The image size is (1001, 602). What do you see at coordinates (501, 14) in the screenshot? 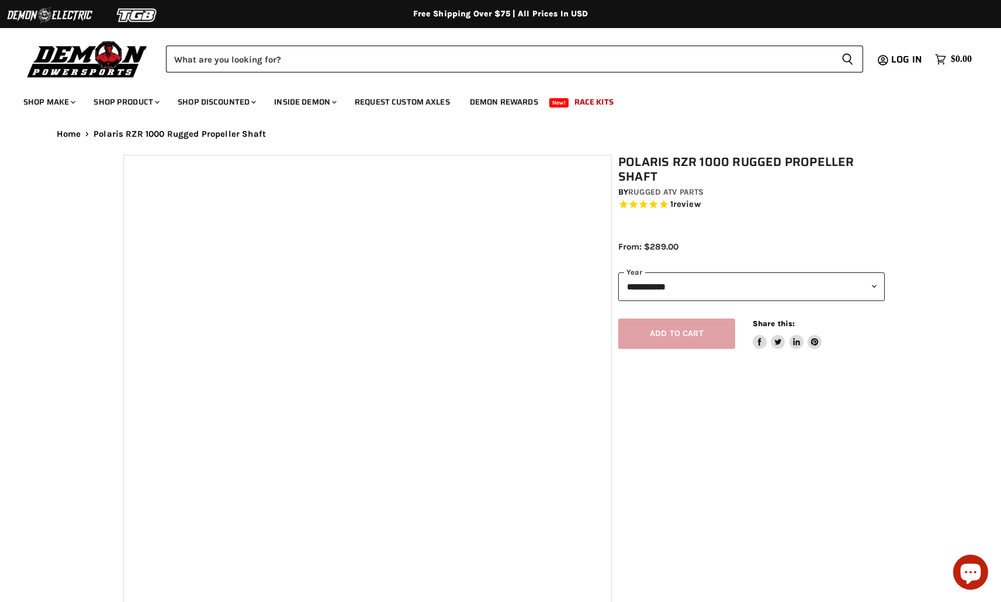
I see `div: Free Shipping Over $75 | All Prices In USD` at bounding box center [501, 14].